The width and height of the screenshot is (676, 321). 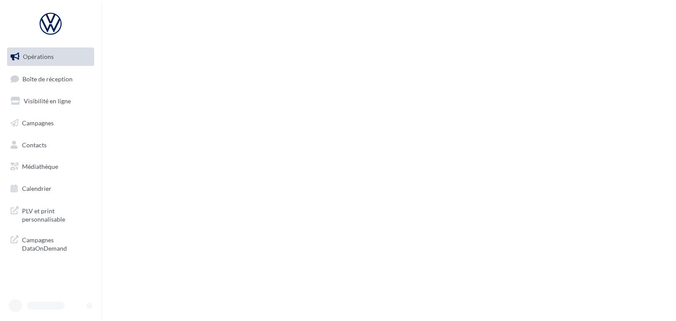 I want to click on a: Médiathèque, so click(x=51, y=167).